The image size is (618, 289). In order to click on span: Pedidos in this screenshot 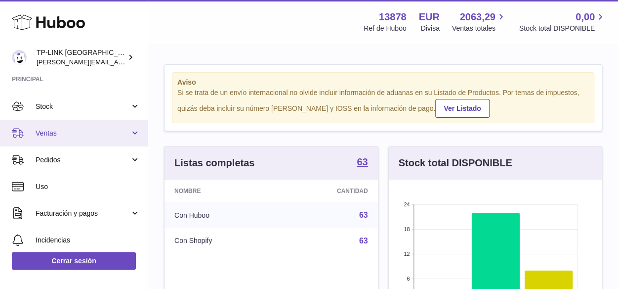, I will do `click(83, 160)`.